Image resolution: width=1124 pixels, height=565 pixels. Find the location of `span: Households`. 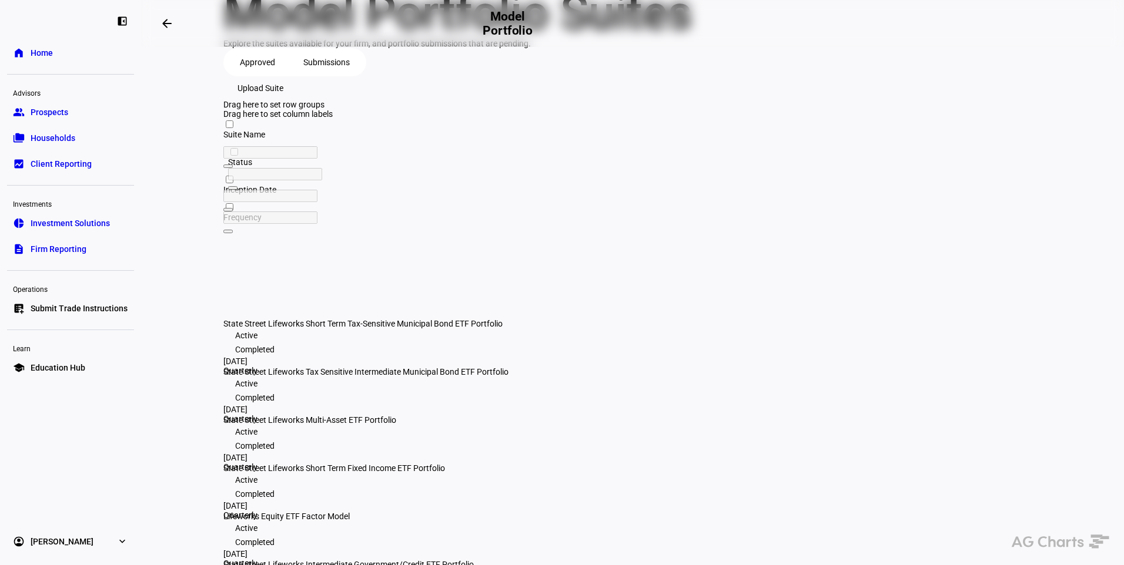

span: Households is located at coordinates (53, 138).